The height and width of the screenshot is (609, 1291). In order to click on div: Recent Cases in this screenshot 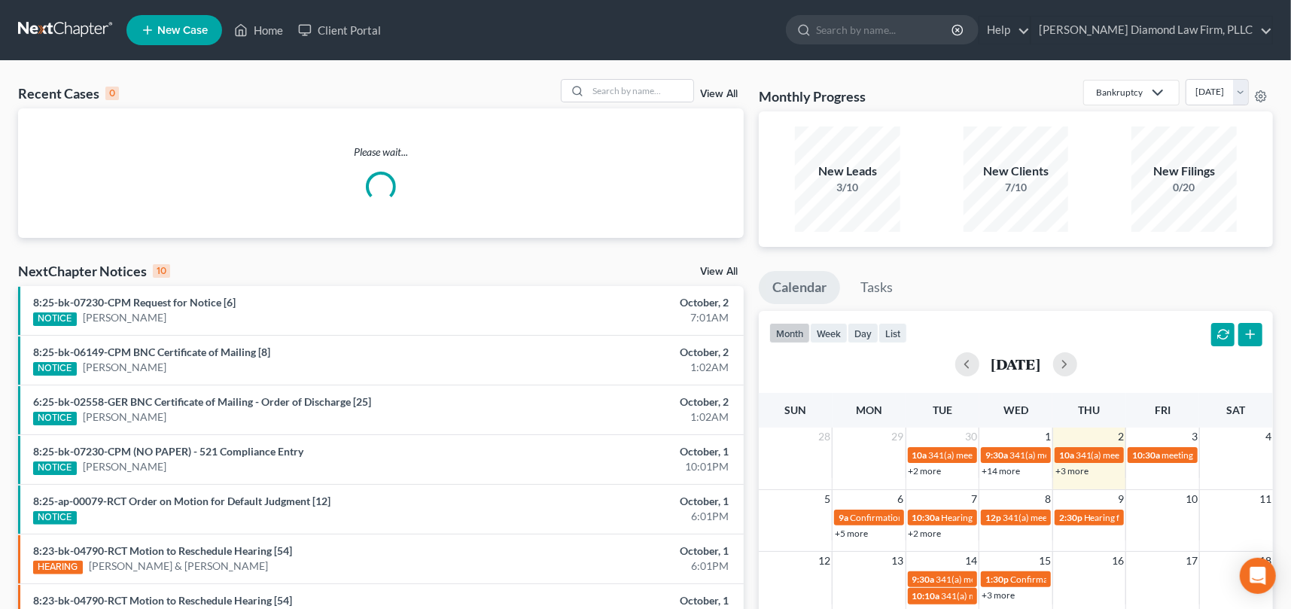, I will do `click(68, 93)`.